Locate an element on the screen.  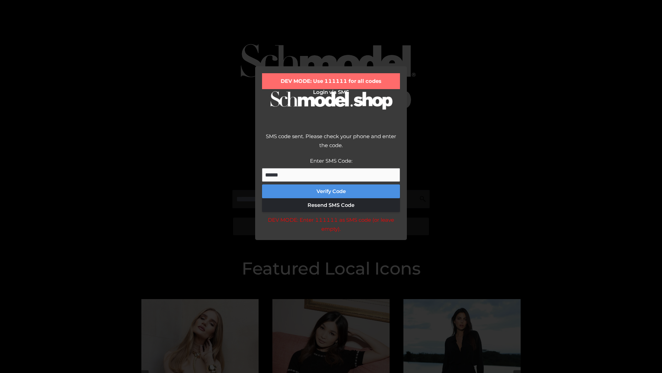
label: Enter SMS Code: is located at coordinates (331, 160).